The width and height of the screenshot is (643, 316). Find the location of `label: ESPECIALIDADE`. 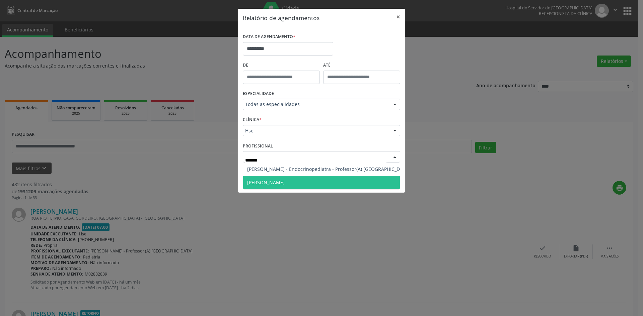

label: ESPECIALIDADE is located at coordinates (258, 94).